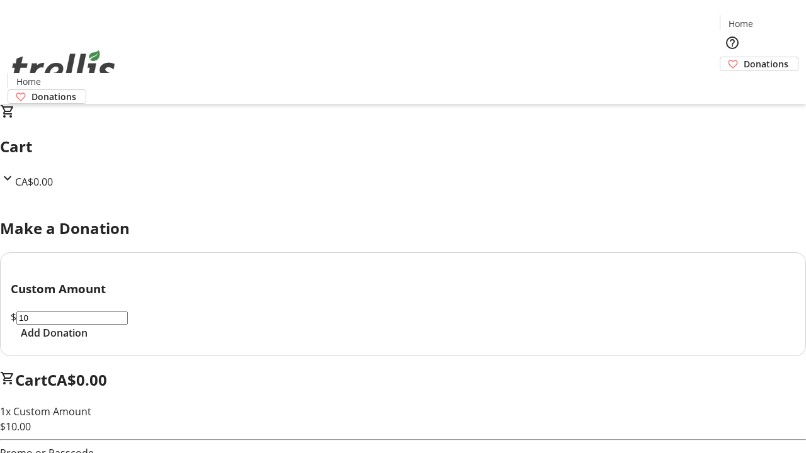  I want to click on img: Orient E2E Organization rLSD6j4t4v's Logo, so click(64, 68).